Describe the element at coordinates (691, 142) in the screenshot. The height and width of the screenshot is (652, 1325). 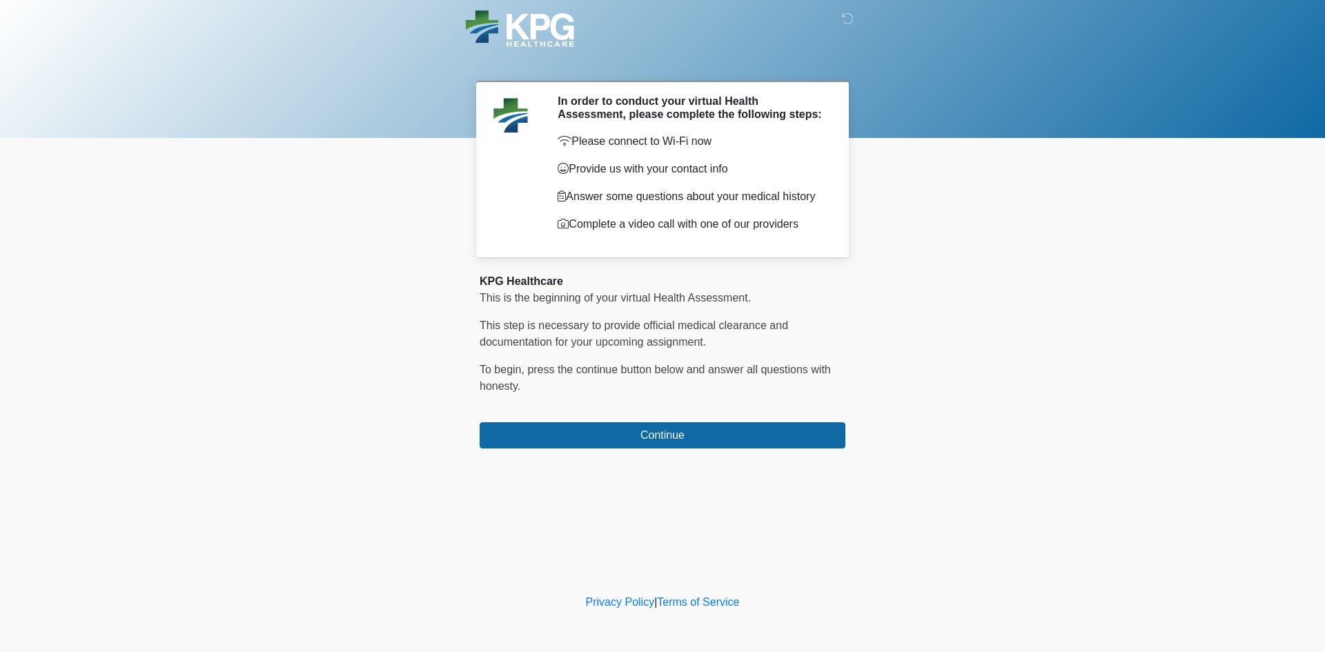
I see `p: Please connect to Wi-Fi now` at that location.